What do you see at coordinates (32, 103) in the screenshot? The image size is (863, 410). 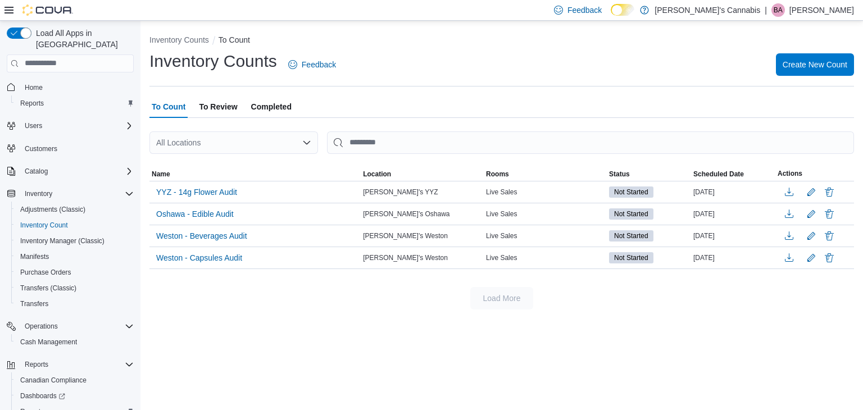 I see `a: Reports` at bounding box center [32, 103].